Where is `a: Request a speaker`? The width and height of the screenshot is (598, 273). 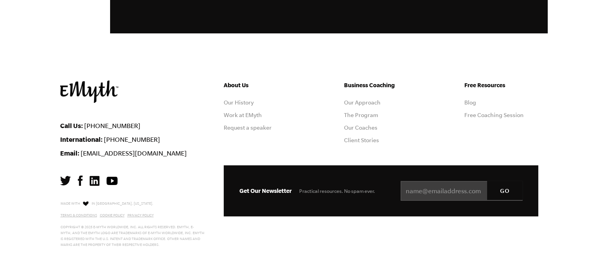
a: Request a speaker is located at coordinates (248, 128).